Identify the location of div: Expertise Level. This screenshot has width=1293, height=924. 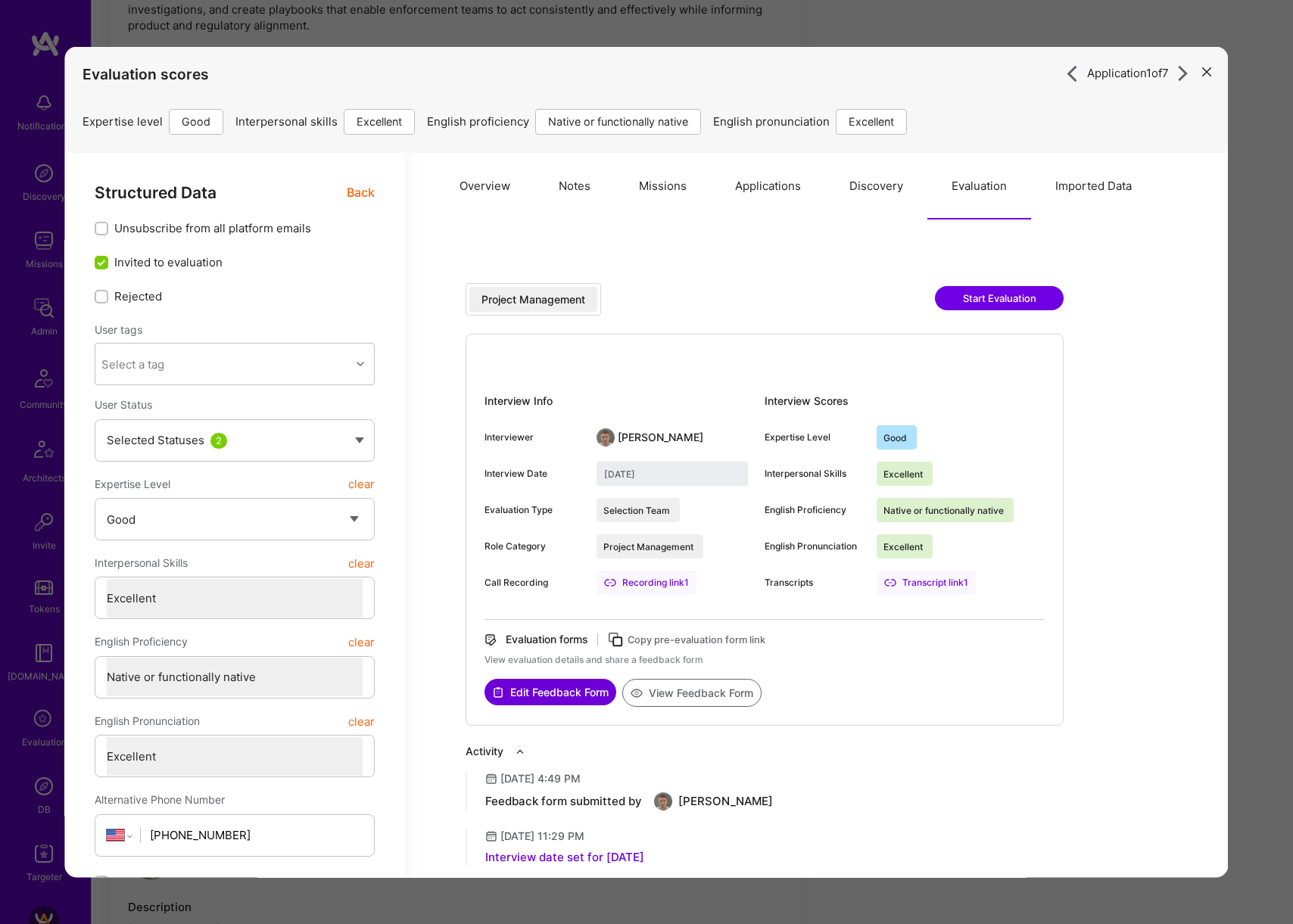
(814, 437).